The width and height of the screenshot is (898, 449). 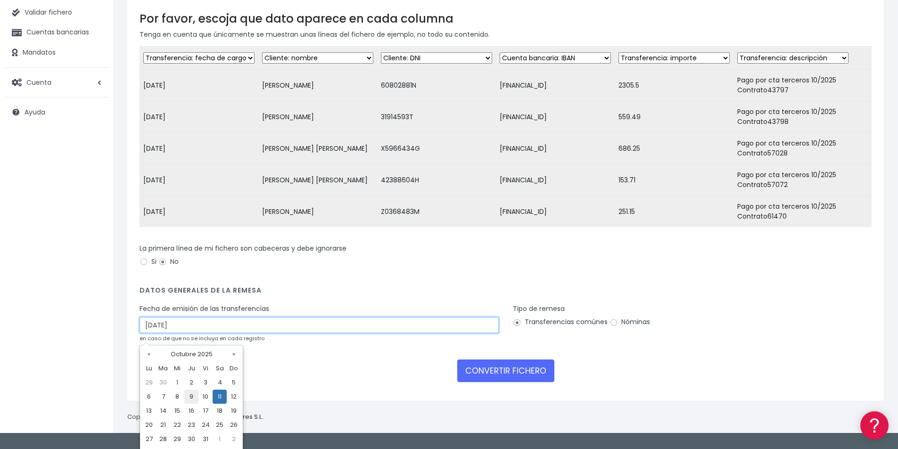 I want to click on td: 23, so click(x=191, y=425).